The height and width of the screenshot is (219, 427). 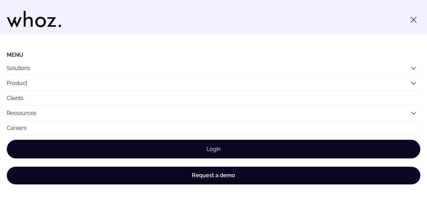 I want to click on a: Request a demo, so click(x=214, y=175).